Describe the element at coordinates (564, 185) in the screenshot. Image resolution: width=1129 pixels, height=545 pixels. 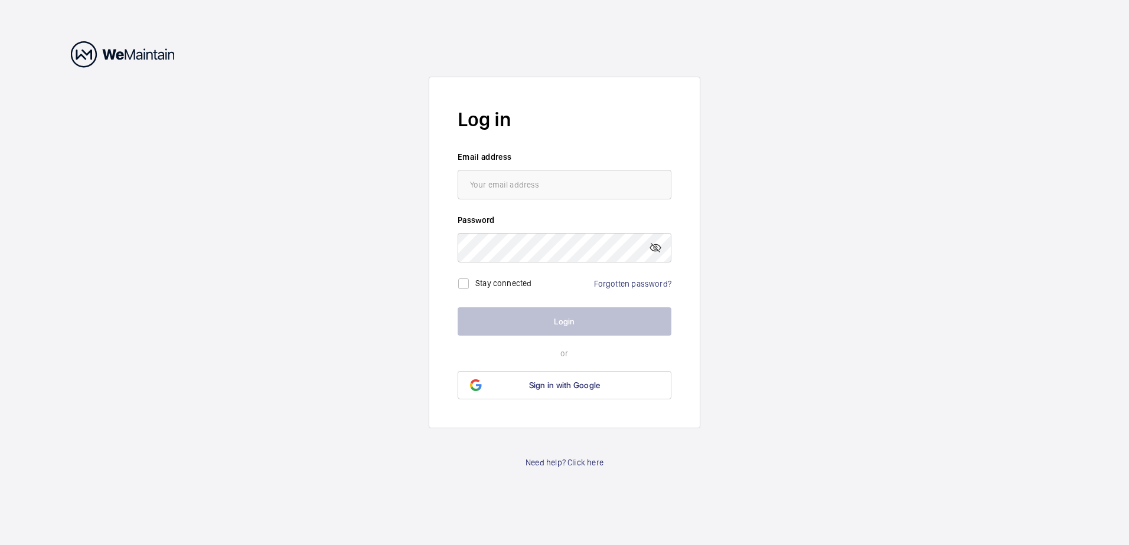
I see `input: Your email address` at that location.